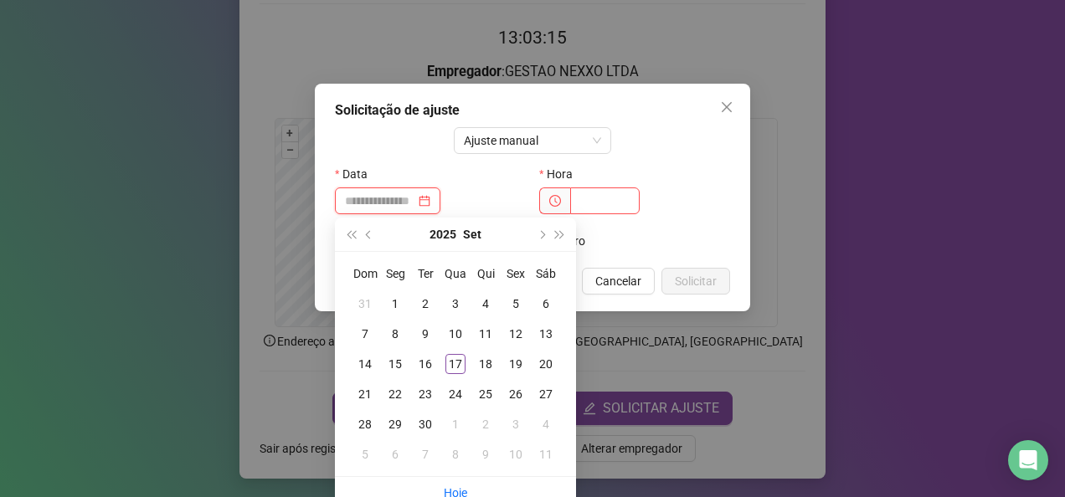 This screenshot has width=1065, height=497. What do you see at coordinates (546, 274) in the screenshot?
I see `th: Sáb` at bounding box center [546, 274].